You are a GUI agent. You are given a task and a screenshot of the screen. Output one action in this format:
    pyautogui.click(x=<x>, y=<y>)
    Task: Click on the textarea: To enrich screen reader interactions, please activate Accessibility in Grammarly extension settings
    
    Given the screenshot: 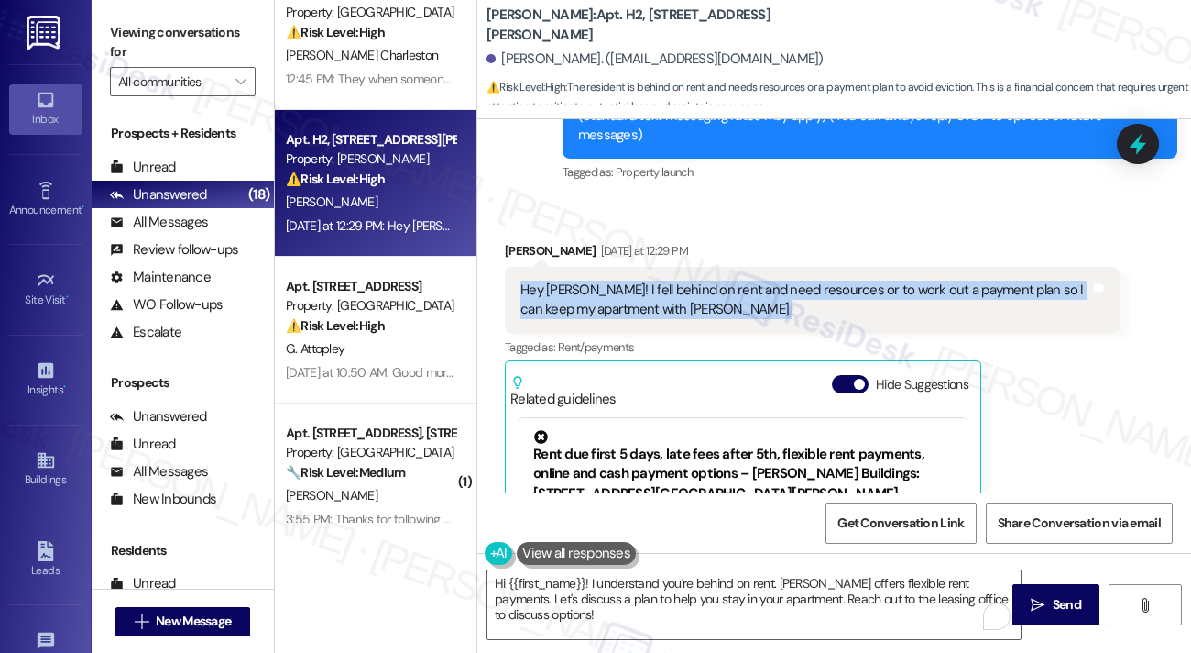 What is the action you would take?
    pyautogui.click(x=754, y=604)
    